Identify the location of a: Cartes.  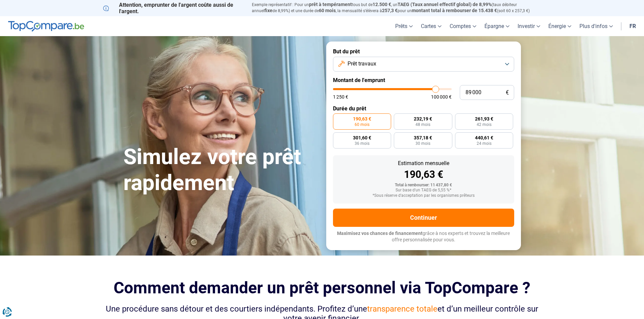
(431, 26).